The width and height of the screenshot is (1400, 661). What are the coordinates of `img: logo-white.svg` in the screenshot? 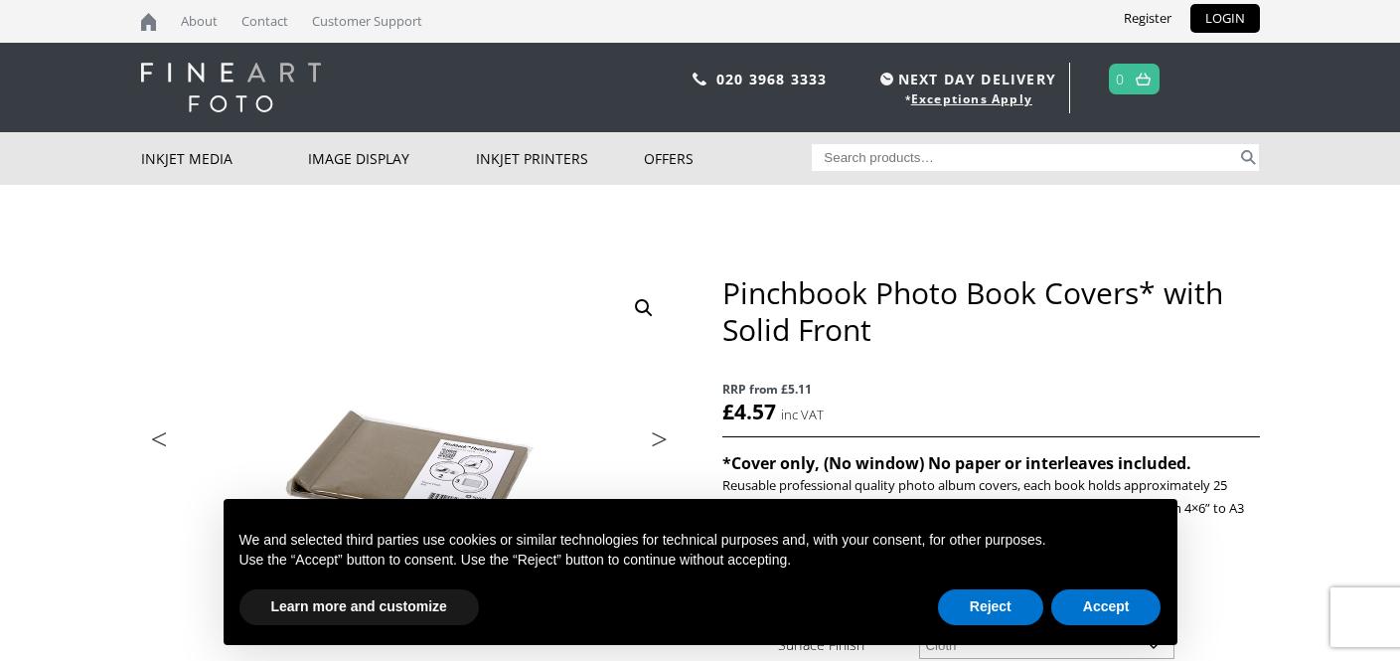 It's located at (231, 87).